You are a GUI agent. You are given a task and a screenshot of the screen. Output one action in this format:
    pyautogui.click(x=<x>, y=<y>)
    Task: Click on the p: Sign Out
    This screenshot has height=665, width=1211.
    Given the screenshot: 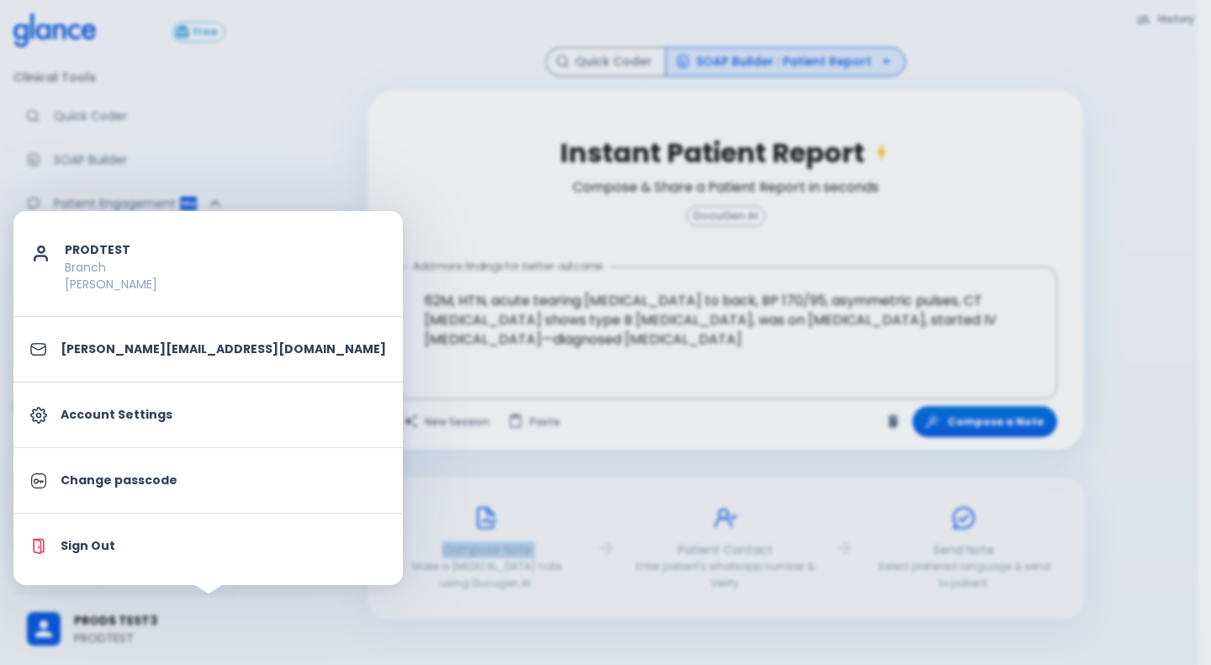 What is the action you would take?
    pyautogui.click(x=223, y=546)
    